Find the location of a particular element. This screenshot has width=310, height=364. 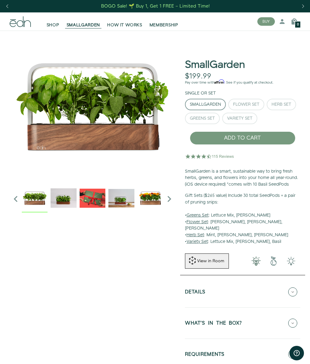

div: 4 / 6 is located at coordinates (121, 198).